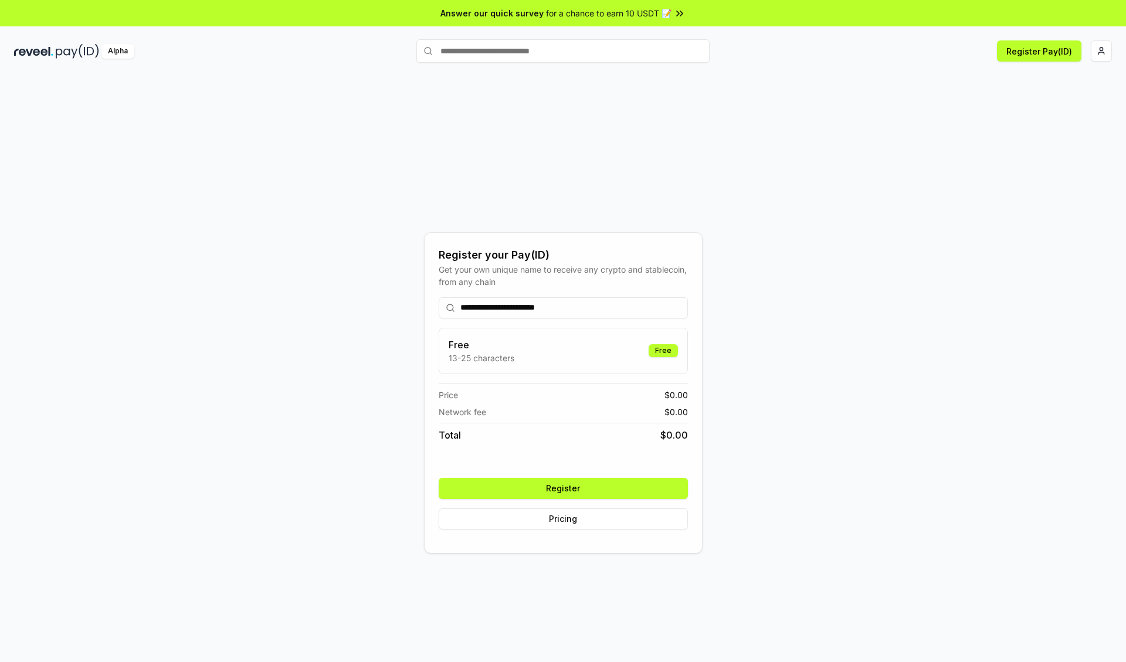  Describe the element at coordinates (482, 358) in the screenshot. I see `p: 13-25 characters` at that location.